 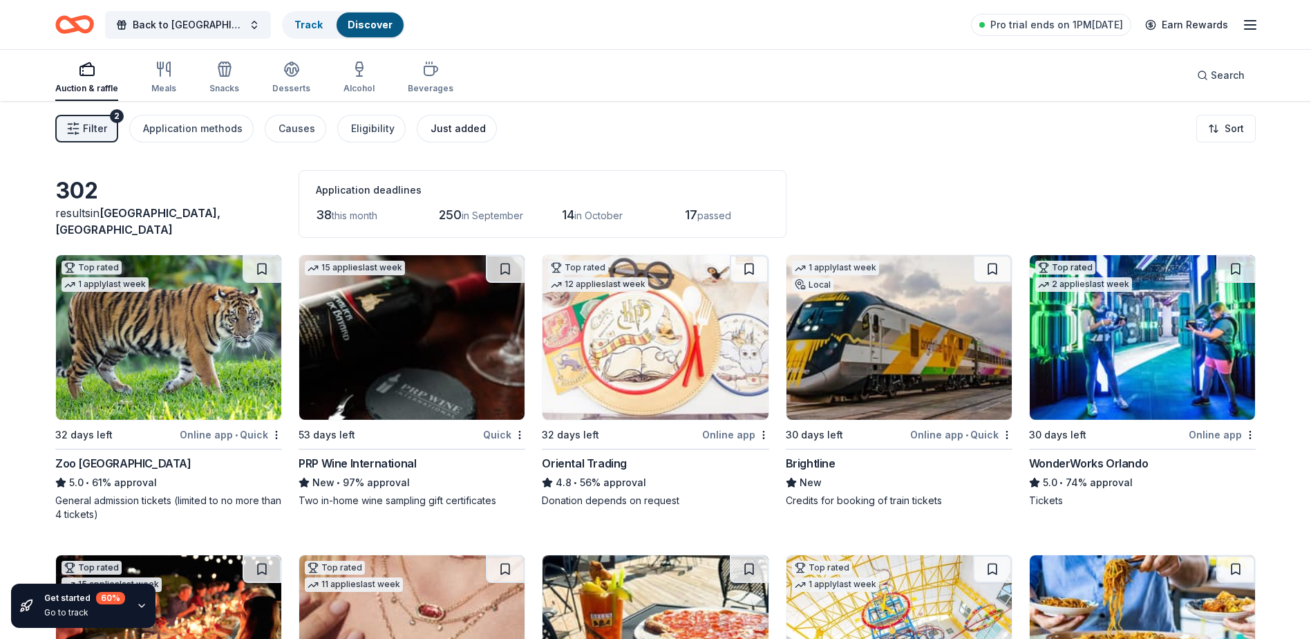 I want to click on a: Image for PRP Wine International15 applieslast week53 days leftQuickPRP Wine InternationalNew•97%..., so click(x=412, y=381).